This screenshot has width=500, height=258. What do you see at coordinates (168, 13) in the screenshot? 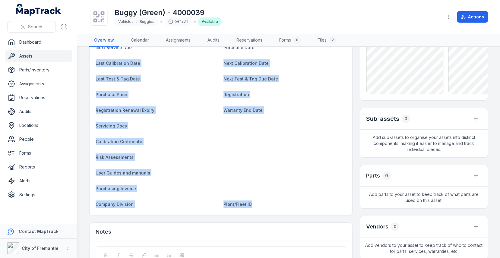
I see `h1: Buggy (Green) - 4000039` at bounding box center [168, 13].